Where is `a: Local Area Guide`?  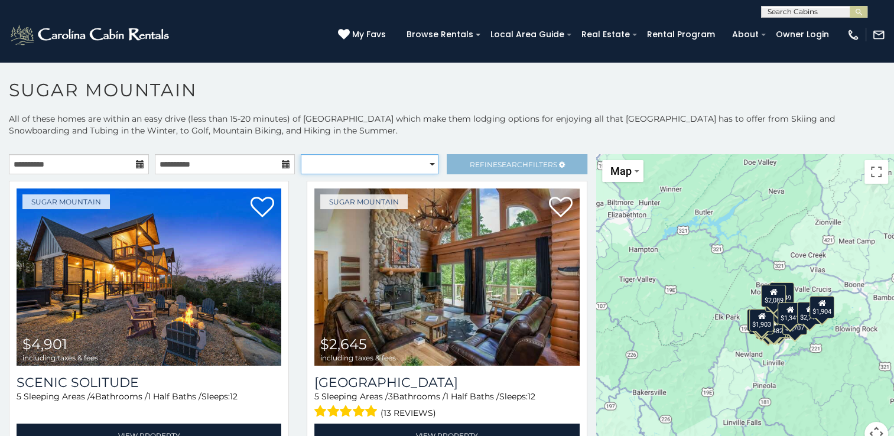
a: Local Area Guide is located at coordinates (527, 34).